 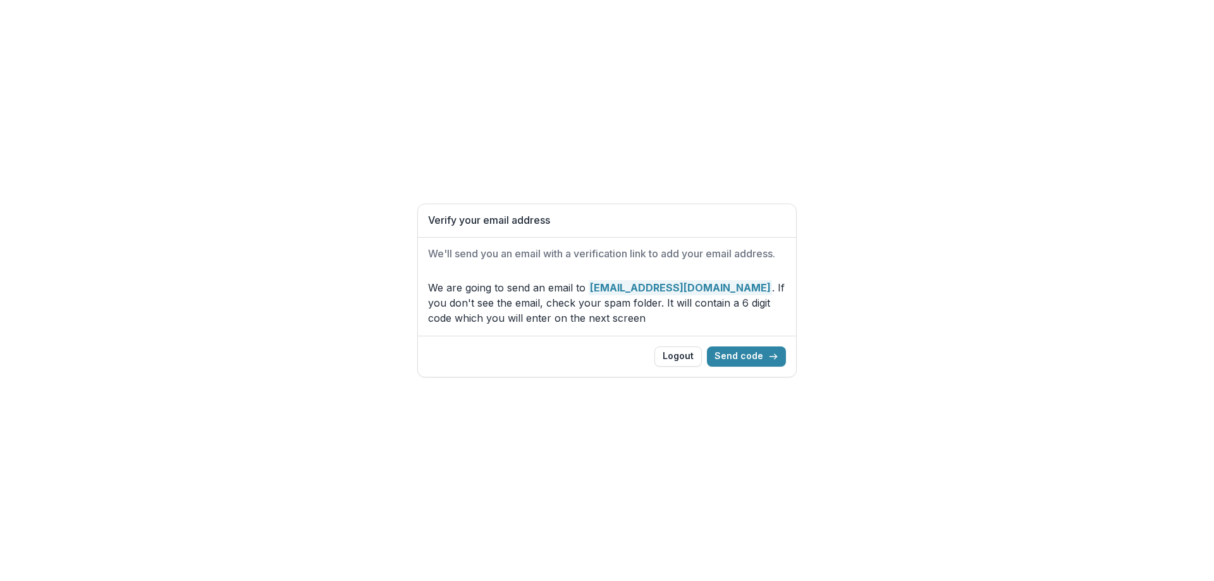 I want to click on h2: We'll send you an email with a verification link to add your email address., so click(x=607, y=254).